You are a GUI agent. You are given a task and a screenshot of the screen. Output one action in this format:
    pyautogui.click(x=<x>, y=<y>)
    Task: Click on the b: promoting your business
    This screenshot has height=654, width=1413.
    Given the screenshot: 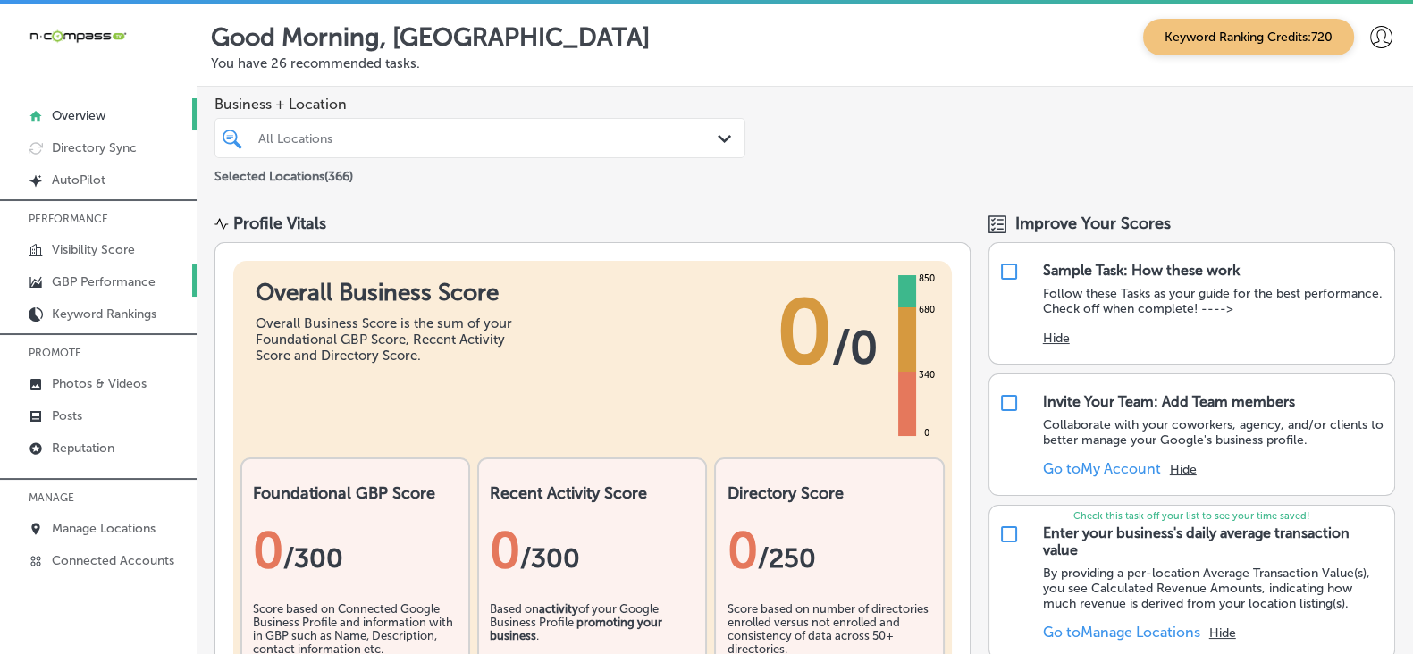 What is the action you would take?
    pyautogui.click(x=575, y=629)
    